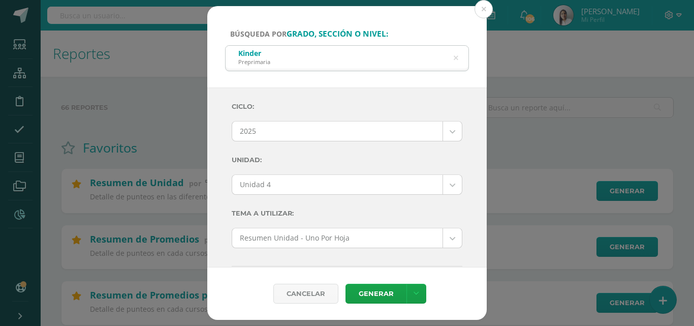 The image size is (694, 326). I want to click on label: Unidad:, so click(347, 160).